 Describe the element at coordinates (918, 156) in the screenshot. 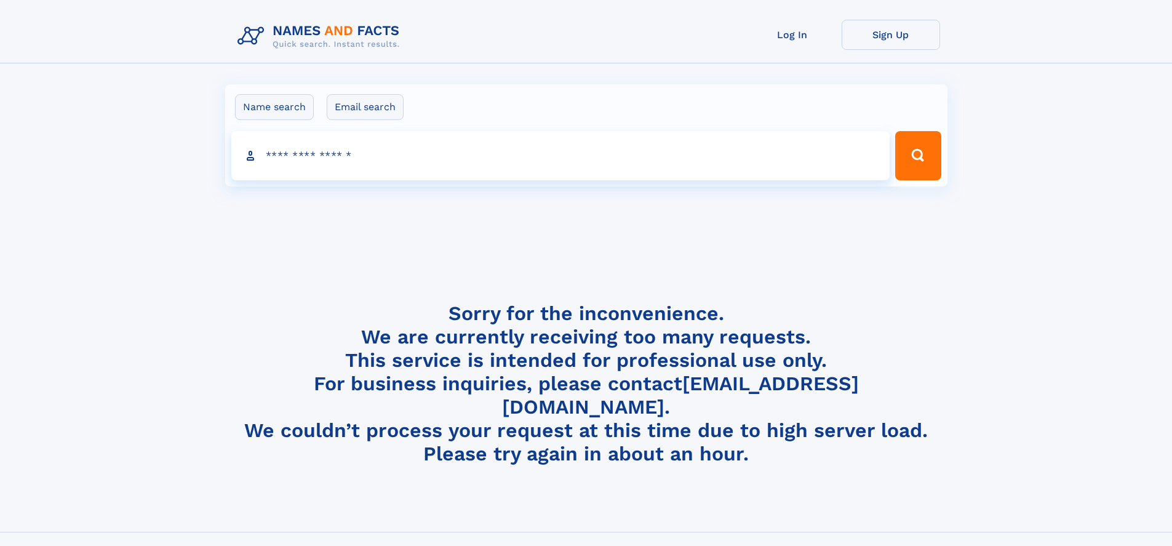

I see `button: Search Button` at that location.